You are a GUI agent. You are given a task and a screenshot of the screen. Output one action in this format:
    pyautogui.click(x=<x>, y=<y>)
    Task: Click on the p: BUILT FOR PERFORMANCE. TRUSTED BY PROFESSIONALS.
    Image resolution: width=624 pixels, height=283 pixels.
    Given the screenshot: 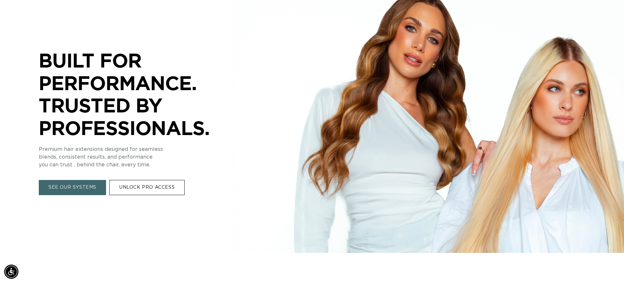 What is the action you would take?
    pyautogui.click(x=136, y=94)
    